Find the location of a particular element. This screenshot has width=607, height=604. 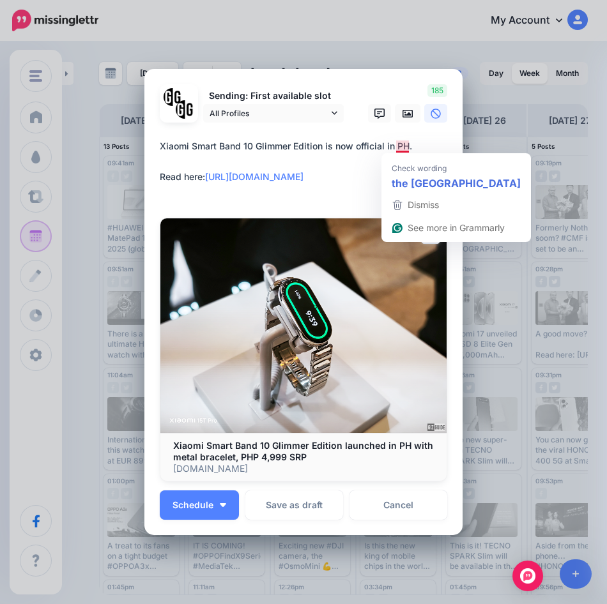

textarea: To enrich screen reader interactions, please activate Accessibility in Grammarly extension settings is located at coordinates (307, 169).